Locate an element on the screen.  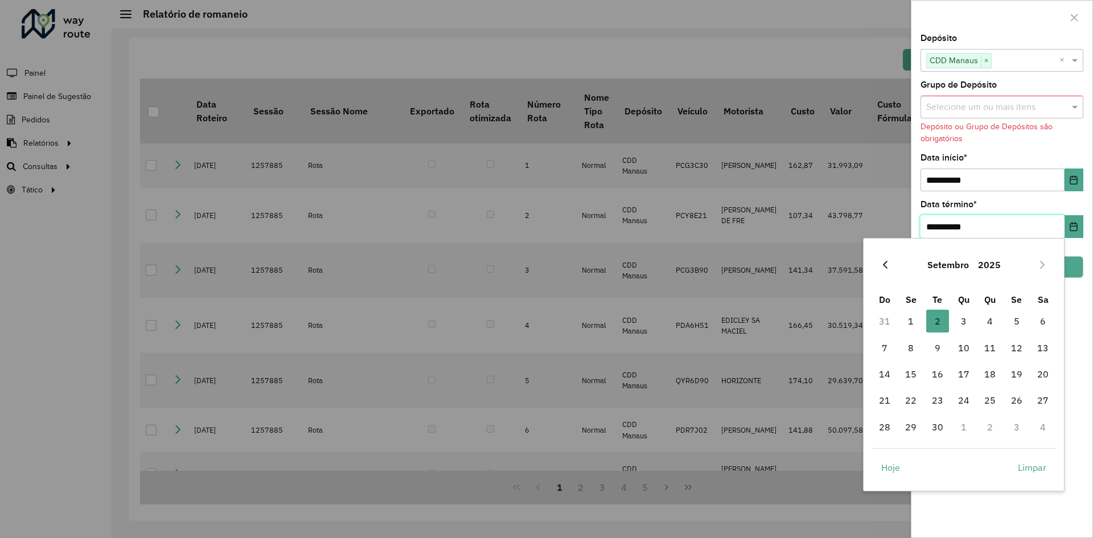
label: Data término is located at coordinates (948, 204).